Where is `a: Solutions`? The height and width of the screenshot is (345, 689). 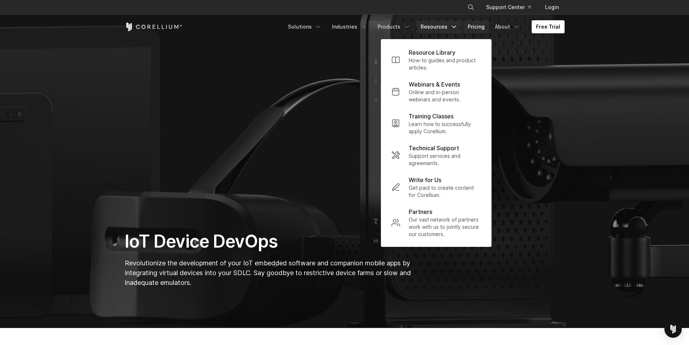 a: Solutions is located at coordinates (305, 27).